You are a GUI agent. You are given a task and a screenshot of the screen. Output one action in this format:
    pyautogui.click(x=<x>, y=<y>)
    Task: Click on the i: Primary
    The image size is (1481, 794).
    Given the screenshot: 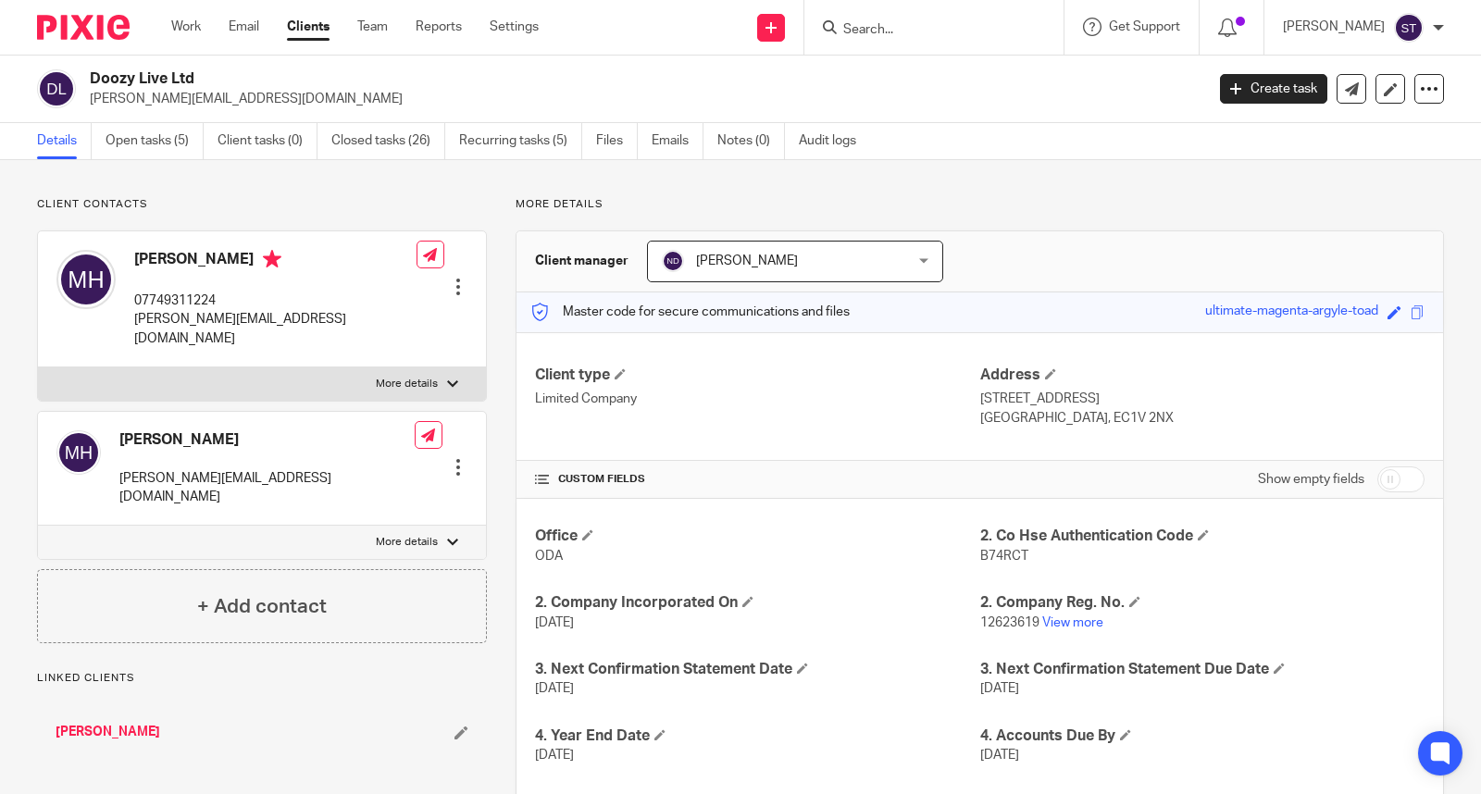 What is the action you would take?
    pyautogui.click(x=272, y=259)
    